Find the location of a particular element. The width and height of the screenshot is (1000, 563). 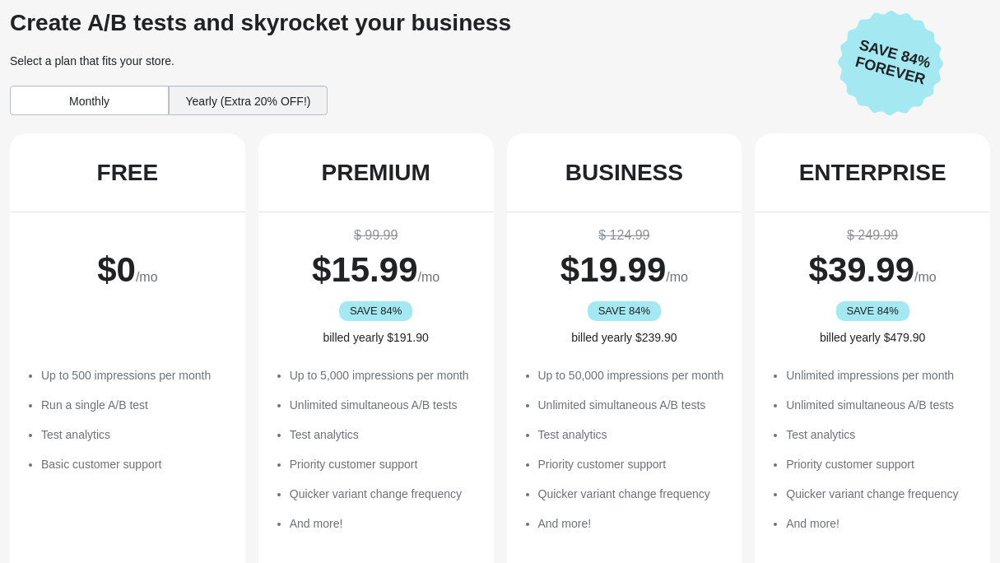

div: PREMIUM is located at coordinates (376, 173).